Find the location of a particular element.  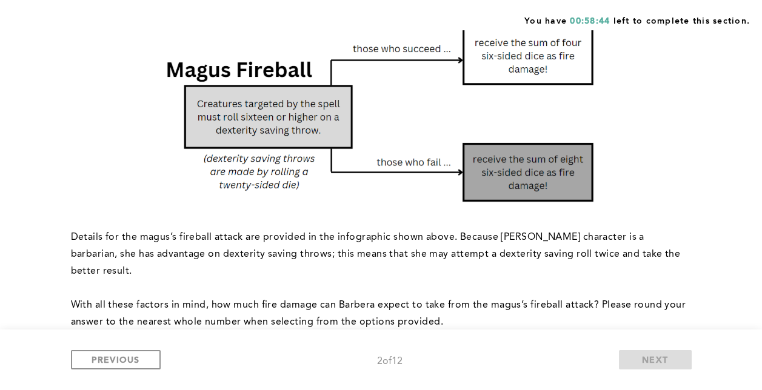

button: PREVIOUS is located at coordinates (116, 360).